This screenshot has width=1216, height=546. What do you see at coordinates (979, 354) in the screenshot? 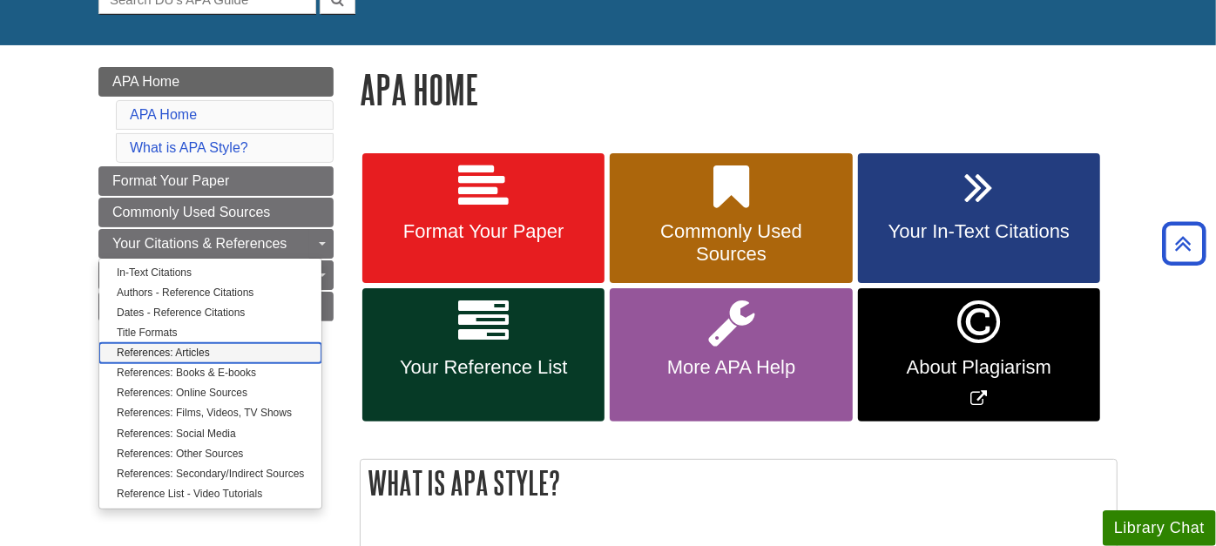
I see `a: Link opens in new window` at bounding box center [979, 354].